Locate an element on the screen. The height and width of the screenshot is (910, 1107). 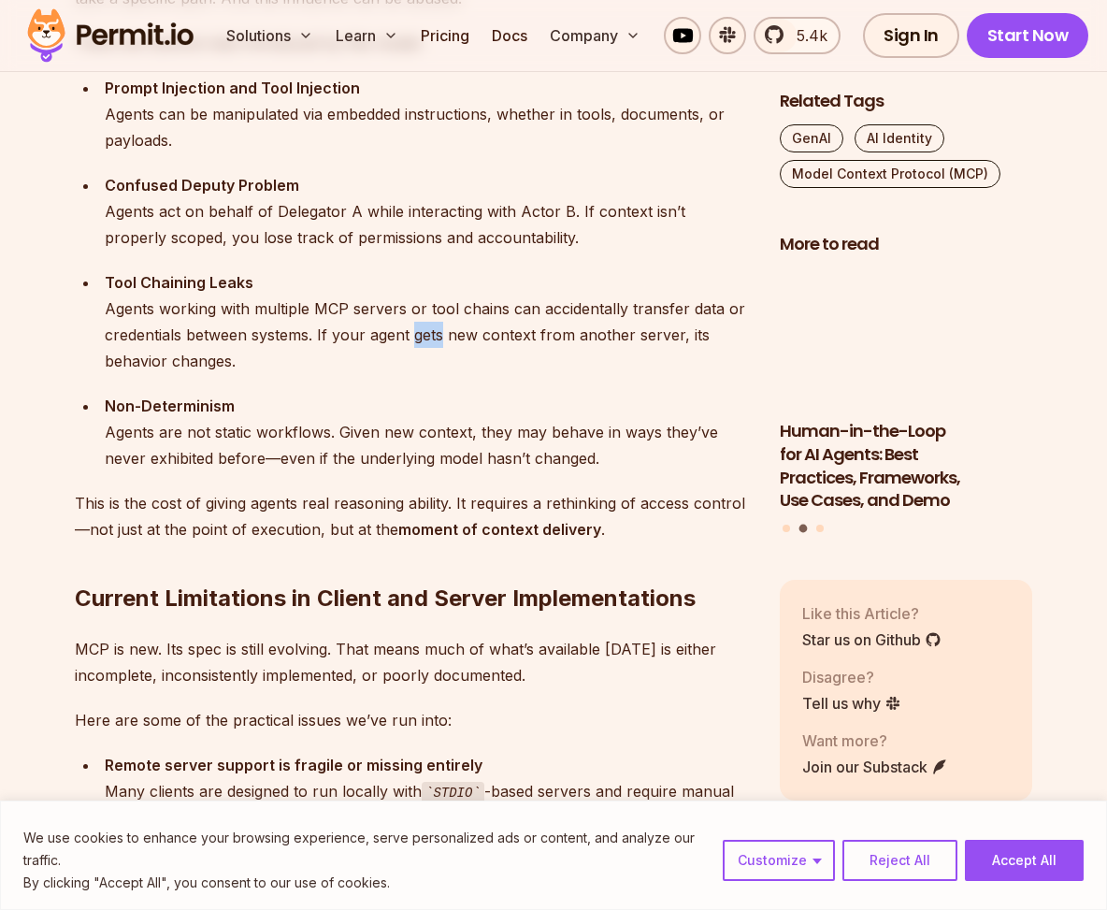
code: STDIO is located at coordinates (452, 793).